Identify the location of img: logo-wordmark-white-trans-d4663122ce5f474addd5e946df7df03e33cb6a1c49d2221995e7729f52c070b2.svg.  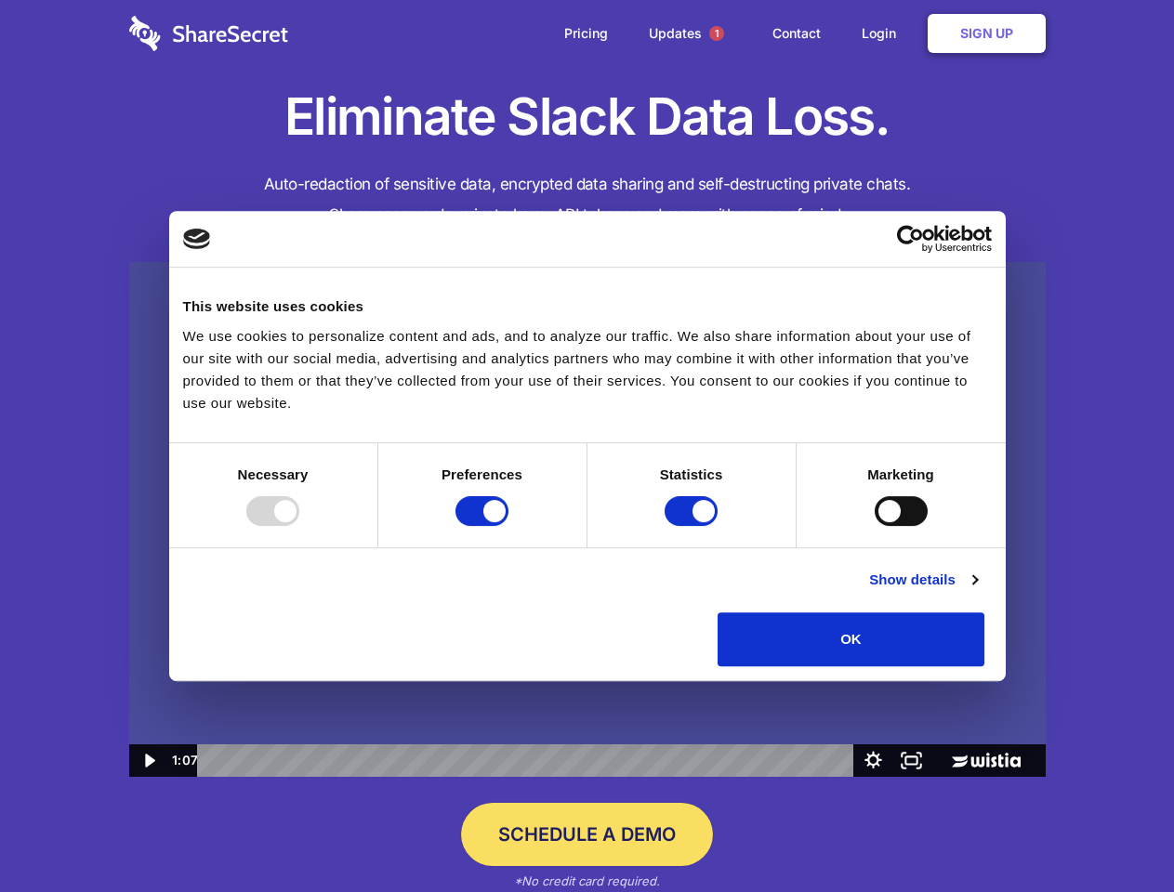
(208, 33).